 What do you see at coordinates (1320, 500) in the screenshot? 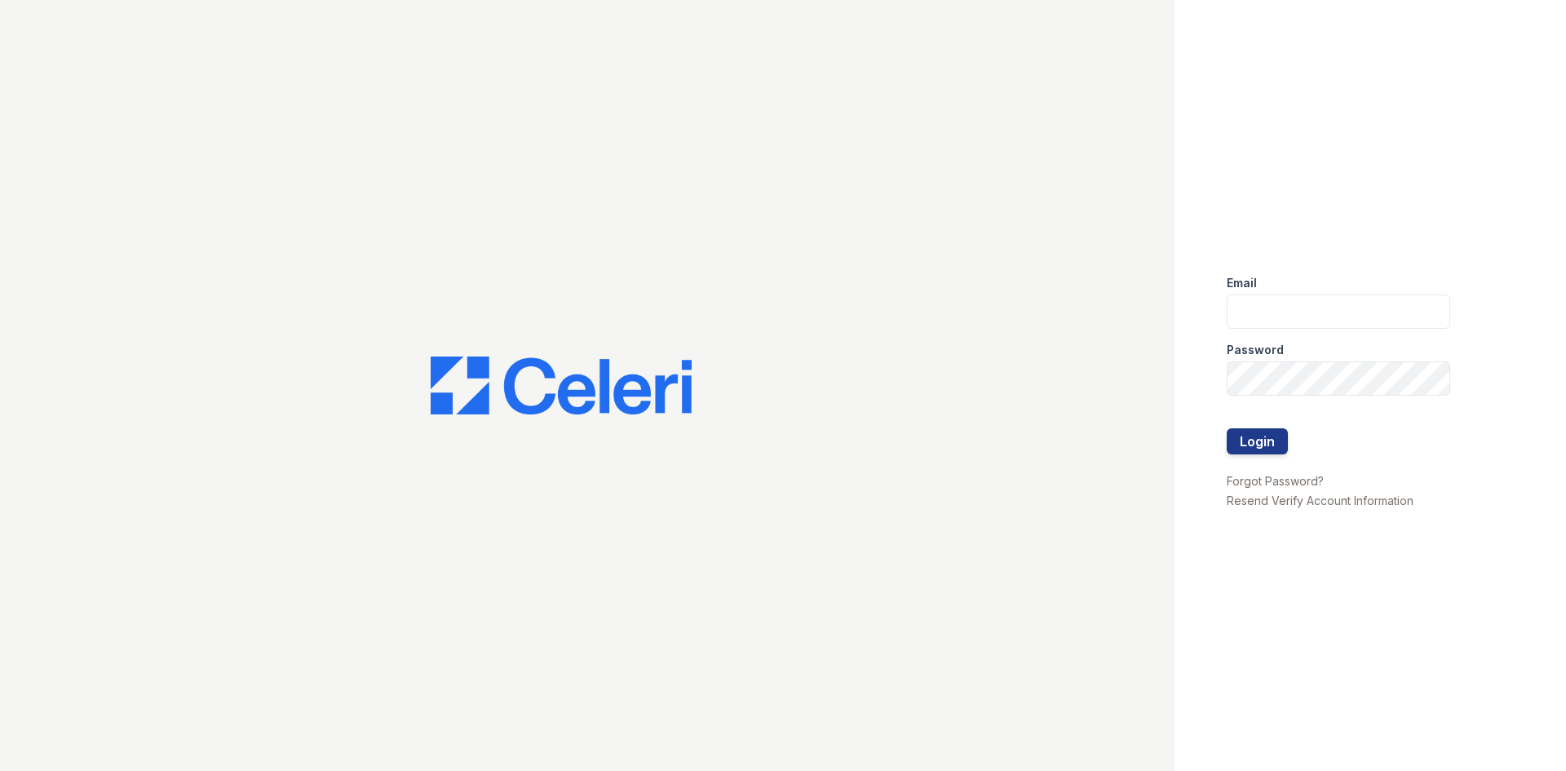
I see `a: Resend Verify Account Information` at bounding box center [1320, 500].